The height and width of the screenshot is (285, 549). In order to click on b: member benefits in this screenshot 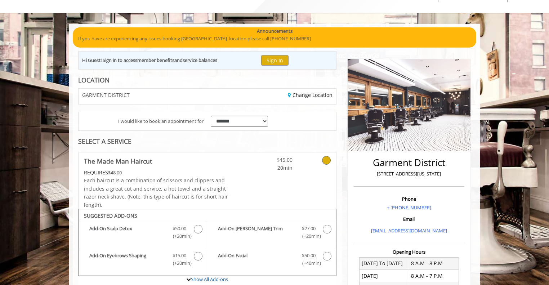, I will do `click(156, 60)`.